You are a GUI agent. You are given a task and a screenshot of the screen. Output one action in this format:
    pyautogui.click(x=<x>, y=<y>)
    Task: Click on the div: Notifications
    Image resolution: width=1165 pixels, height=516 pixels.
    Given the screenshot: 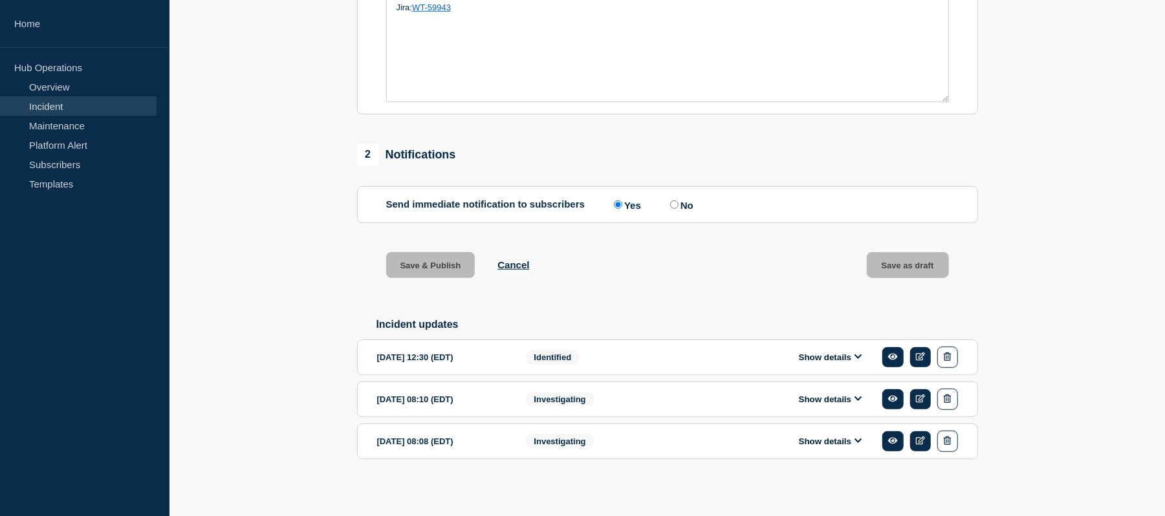 What is the action you would take?
    pyautogui.click(x=406, y=155)
    